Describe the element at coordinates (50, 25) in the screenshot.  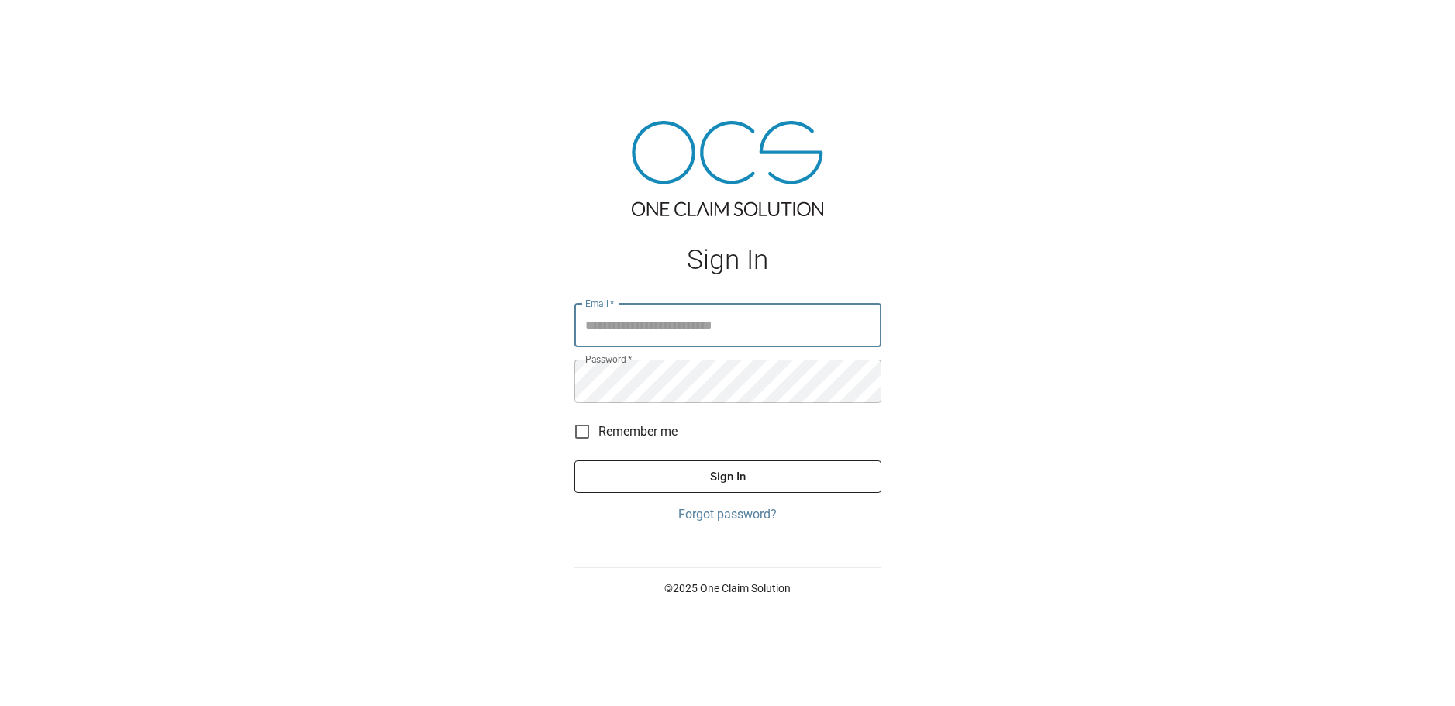
I see `img: ocs-logo-white-transparent.png` at that location.